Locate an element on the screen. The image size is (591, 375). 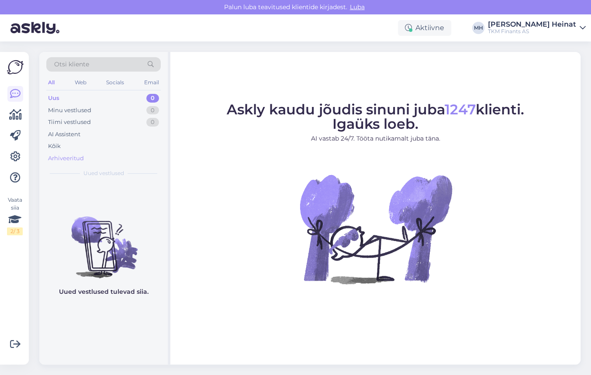
div: Vaata siia is located at coordinates (15, 216).